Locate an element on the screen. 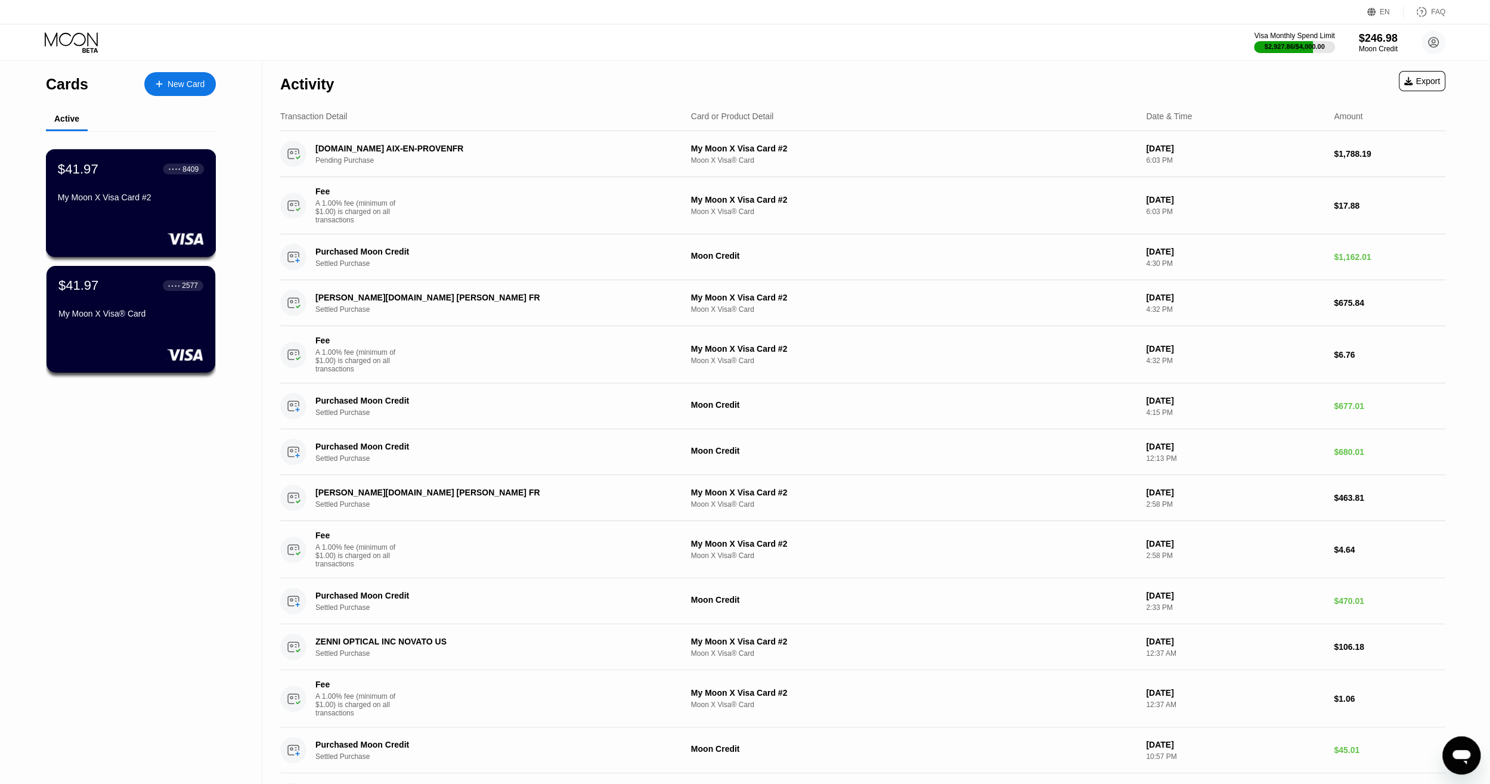 The image size is (1490, 784). div: $470.01 is located at coordinates (1389, 601).